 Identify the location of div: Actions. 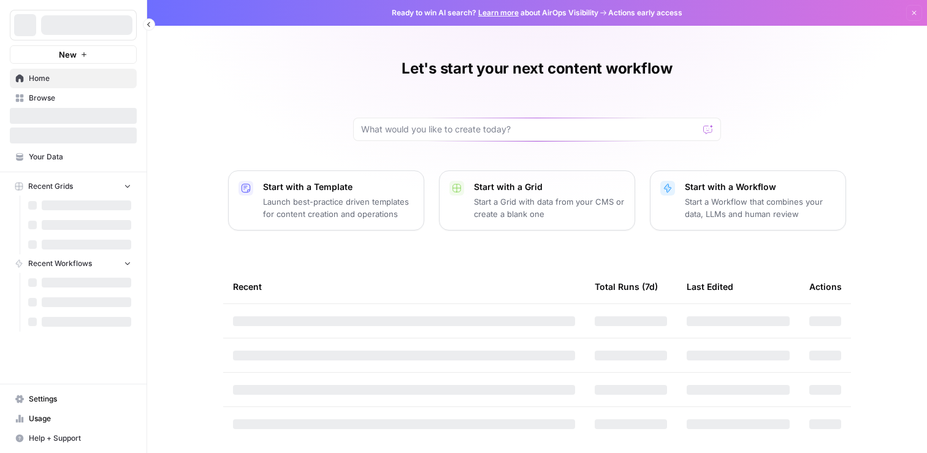
(825, 286).